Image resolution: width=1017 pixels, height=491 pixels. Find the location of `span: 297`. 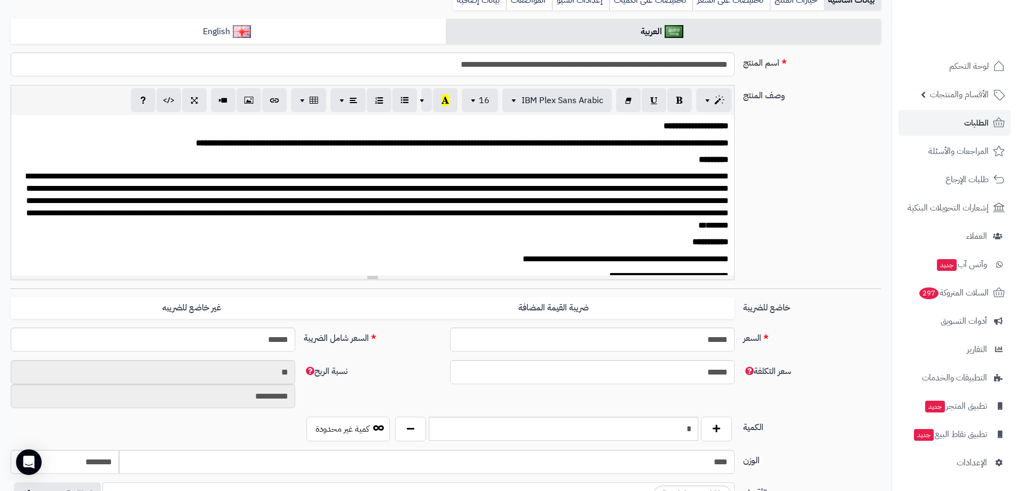

span: 297 is located at coordinates (929, 293).